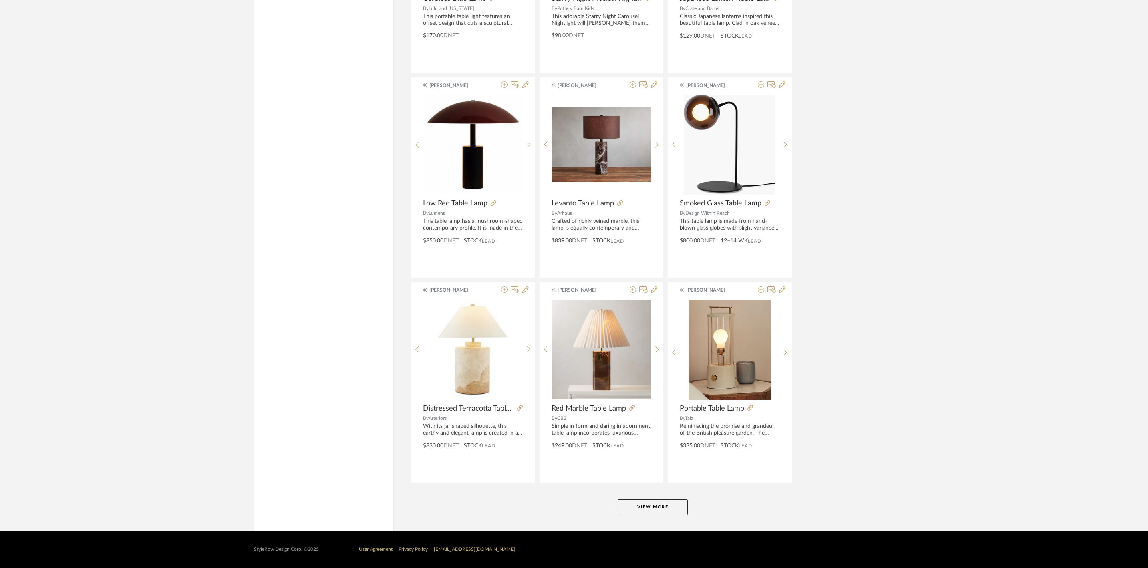  Describe the element at coordinates (707, 213) in the screenshot. I see `span: Design Within Reach` at that location.